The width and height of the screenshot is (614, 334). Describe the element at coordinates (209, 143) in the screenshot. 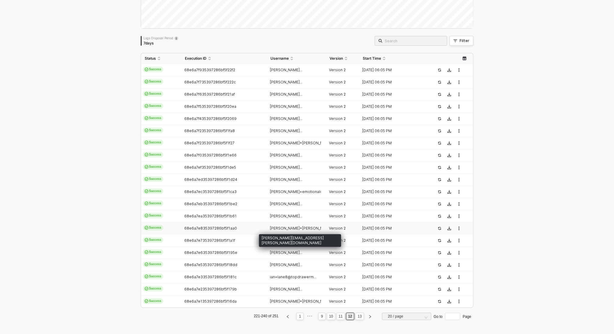

I see `span: 68e6a7f235397286bf5f1f27` at that location.